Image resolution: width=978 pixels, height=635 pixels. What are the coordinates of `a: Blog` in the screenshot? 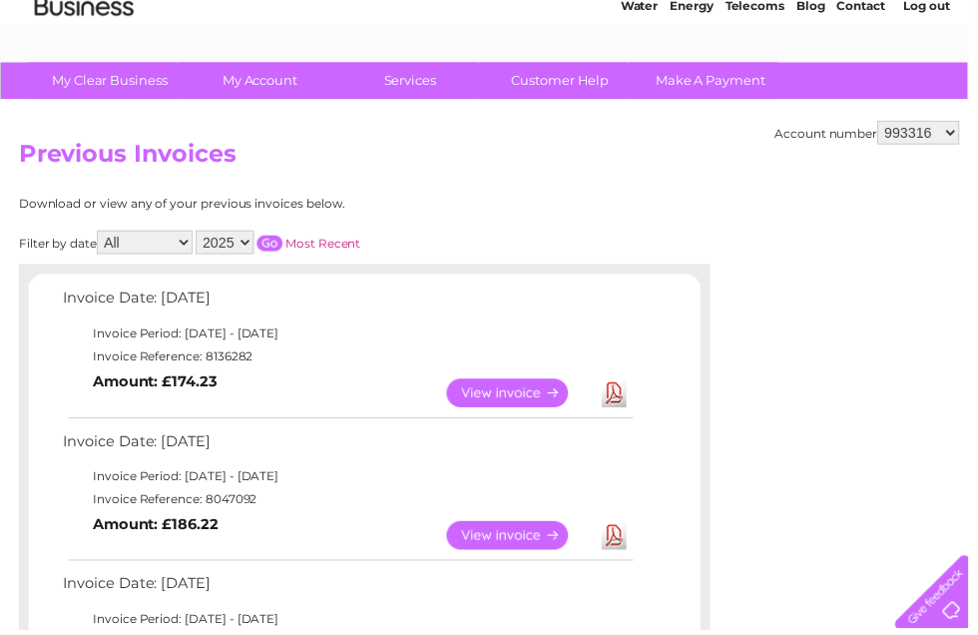 It's located at (819, 92).